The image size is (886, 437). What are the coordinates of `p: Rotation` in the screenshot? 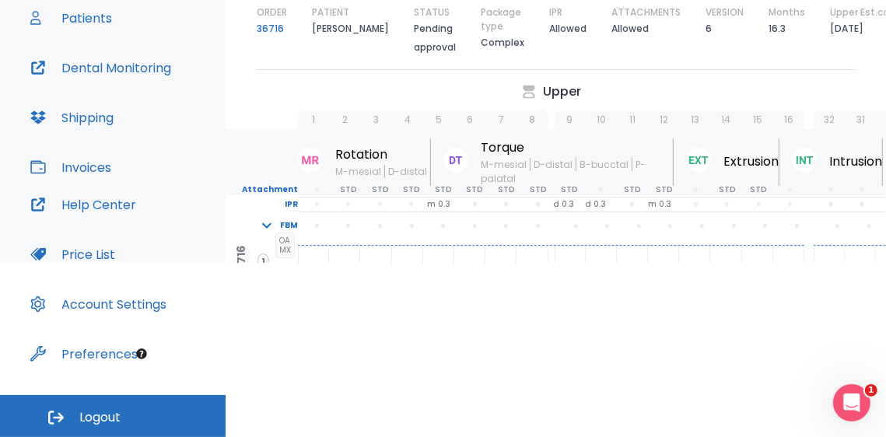 It's located at (383, 155).